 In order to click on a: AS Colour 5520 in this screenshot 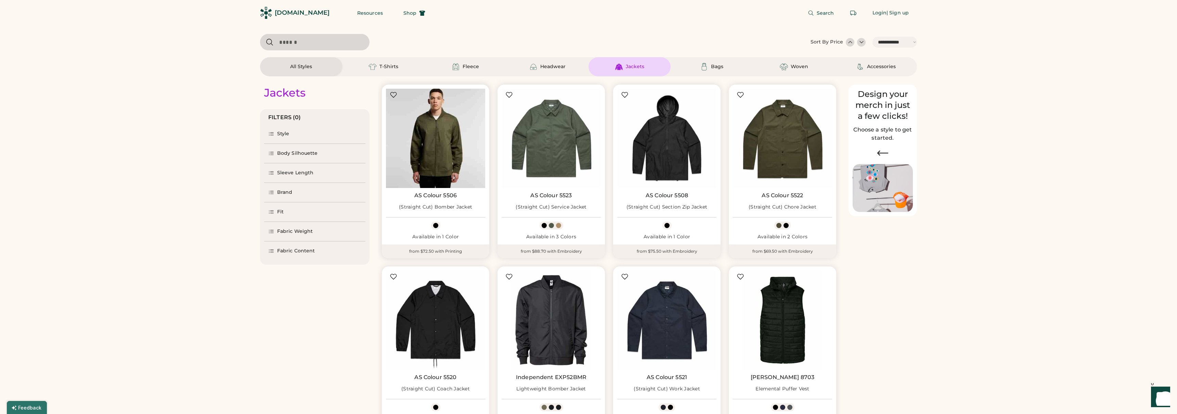, I will do `click(435, 377)`.